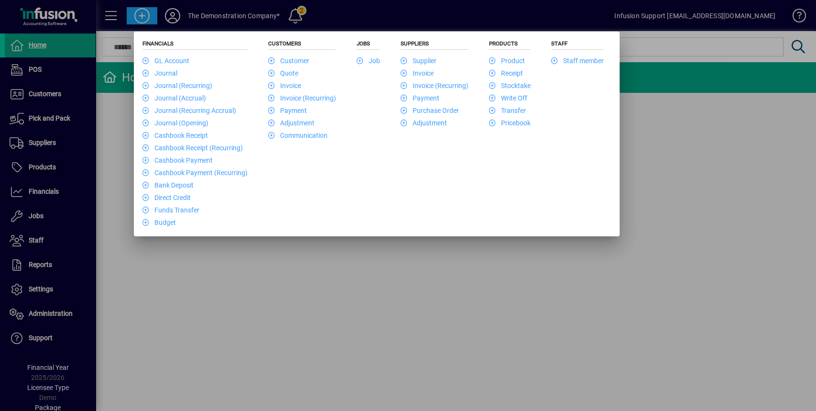 This screenshot has height=411, width=816. Describe the element at coordinates (578, 45) in the screenshot. I see `h5: Staff` at that location.